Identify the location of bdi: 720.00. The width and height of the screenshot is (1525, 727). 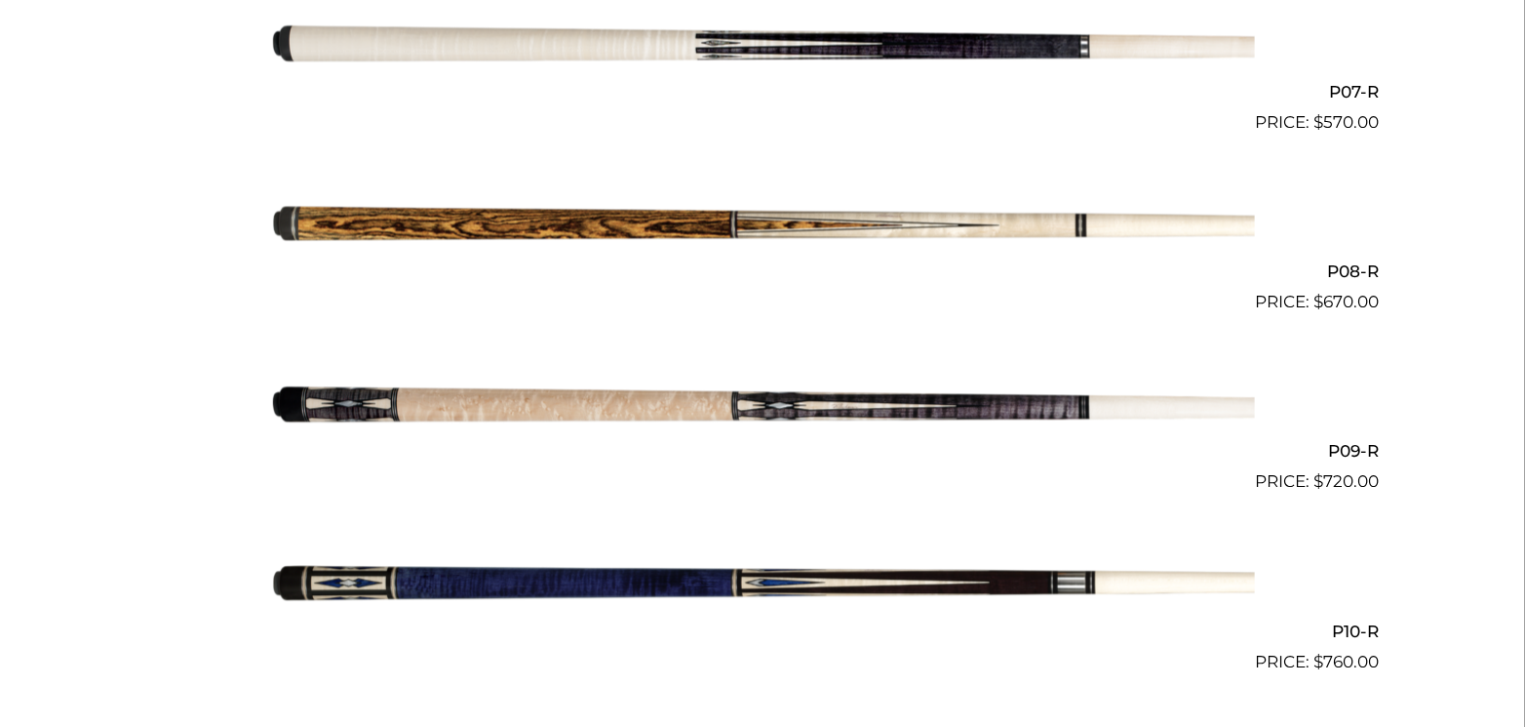
(1346, 481).